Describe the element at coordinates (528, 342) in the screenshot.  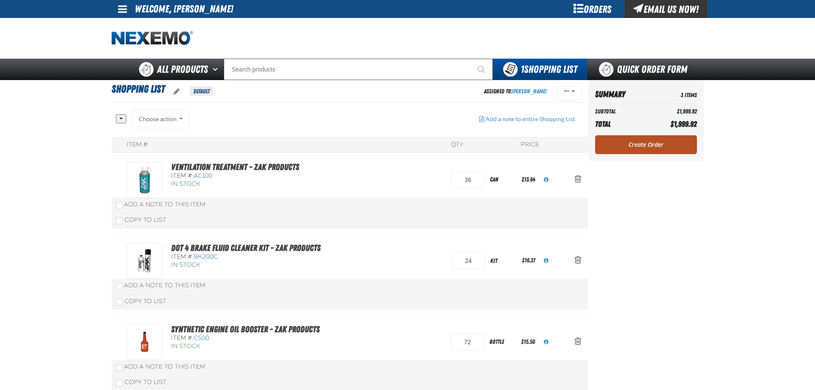
I see `span: $15.50` at that location.